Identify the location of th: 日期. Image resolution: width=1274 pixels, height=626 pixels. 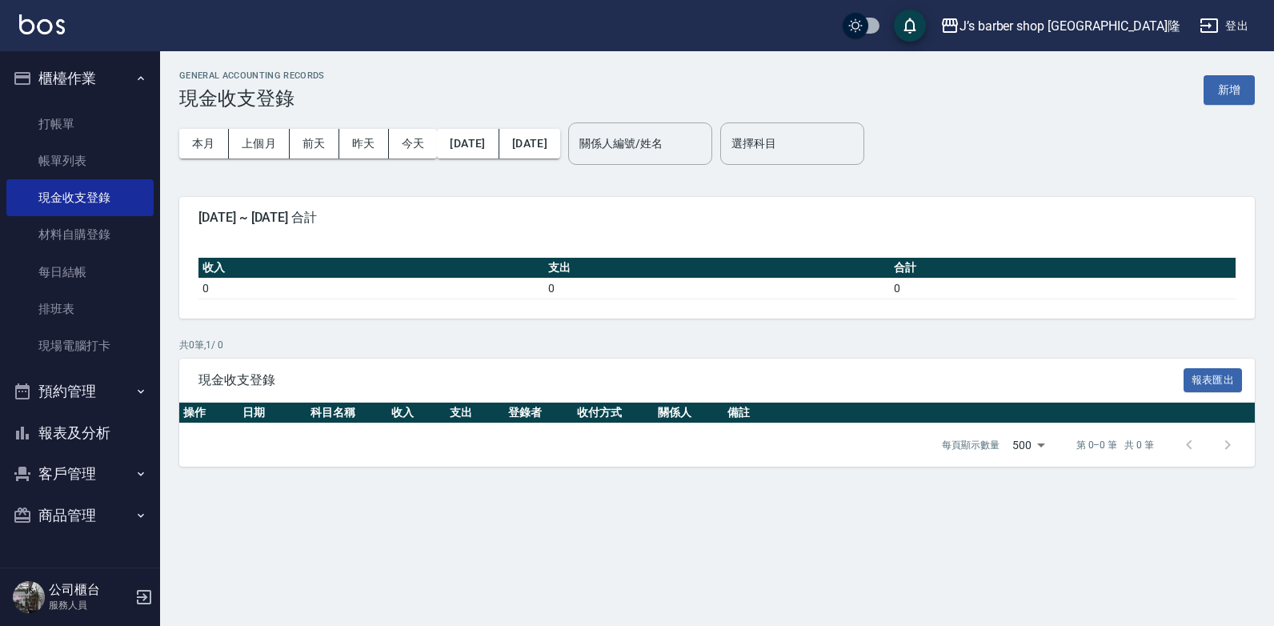
(272, 413).